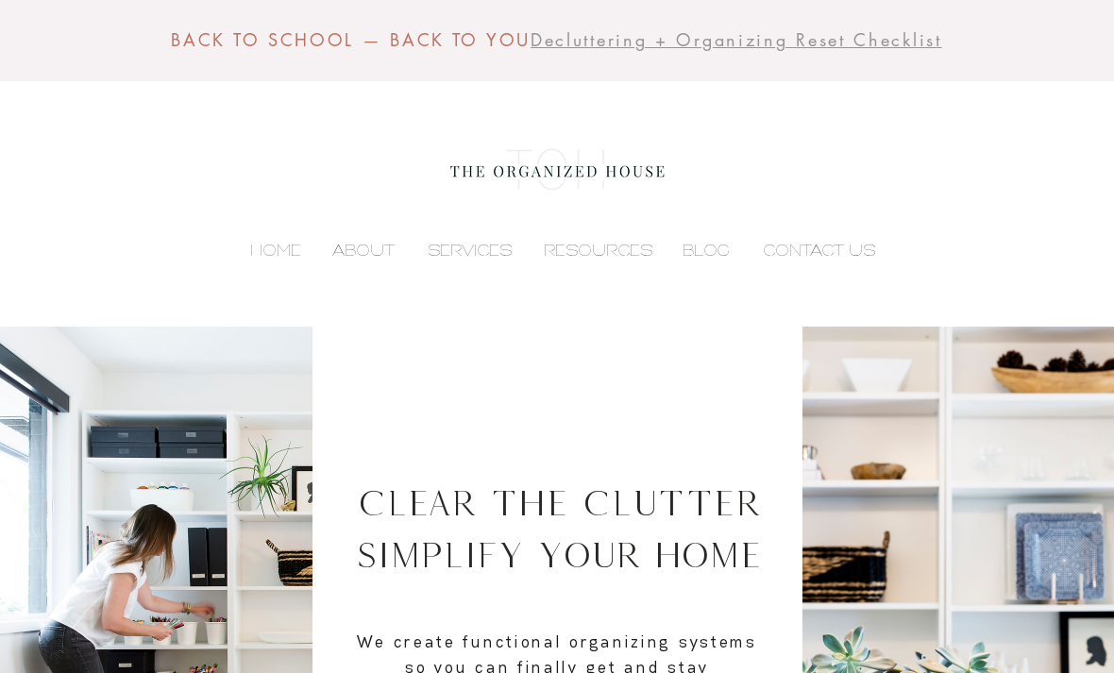 The height and width of the screenshot is (673, 1114). I want to click on p: BLOG, so click(706, 250).